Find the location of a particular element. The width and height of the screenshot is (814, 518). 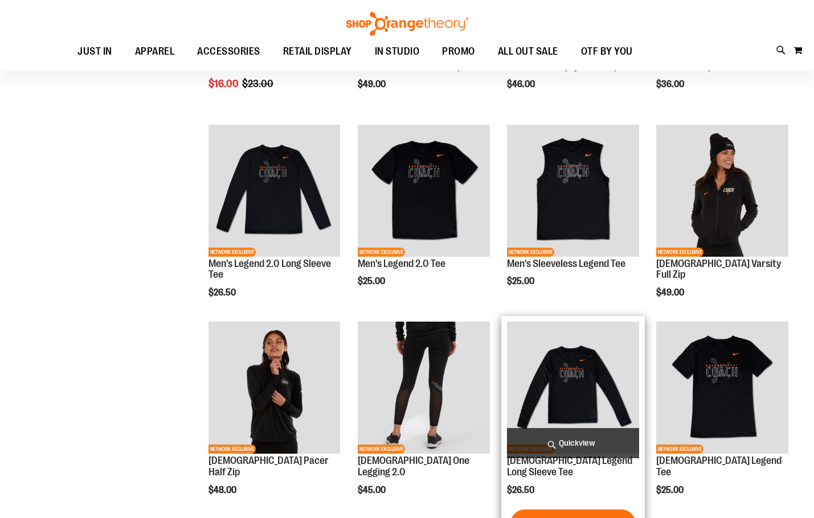

img: OTF Mens Coach FA23 Legend 2.0 LS Tee - Black primary image is located at coordinates (275, 191).